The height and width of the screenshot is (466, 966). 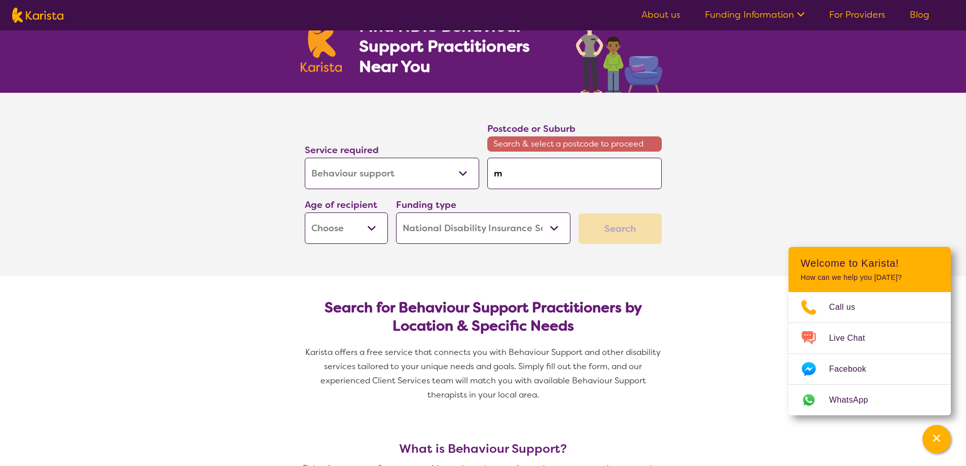 I want to click on span: Search & select a postcode to proceed, so click(x=575, y=144).